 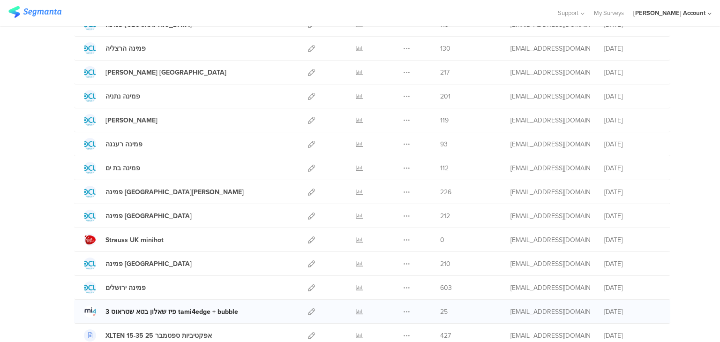 I want to click on span: 212, so click(x=445, y=216).